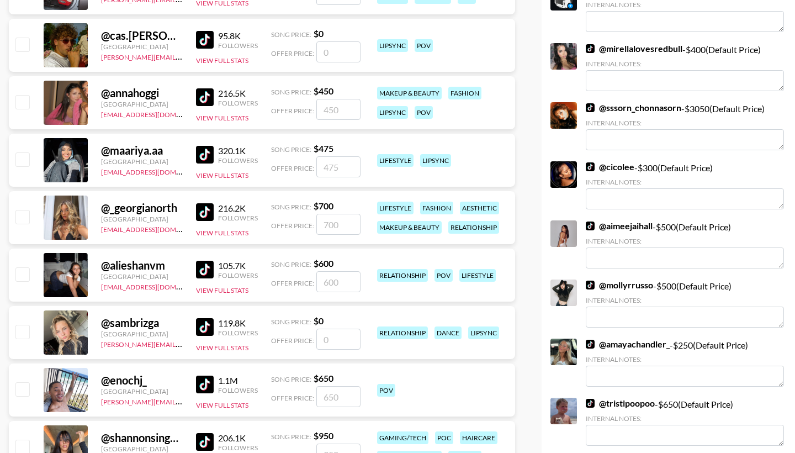 The height and width of the screenshot is (453, 795). What do you see at coordinates (238, 381) in the screenshot?
I see `div: 1.1M` at bounding box center [238, 381].